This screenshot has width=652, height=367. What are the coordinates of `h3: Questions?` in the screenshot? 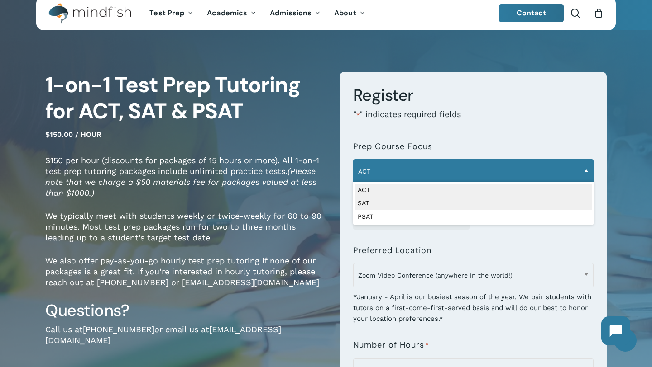 It's located at (186, 311).